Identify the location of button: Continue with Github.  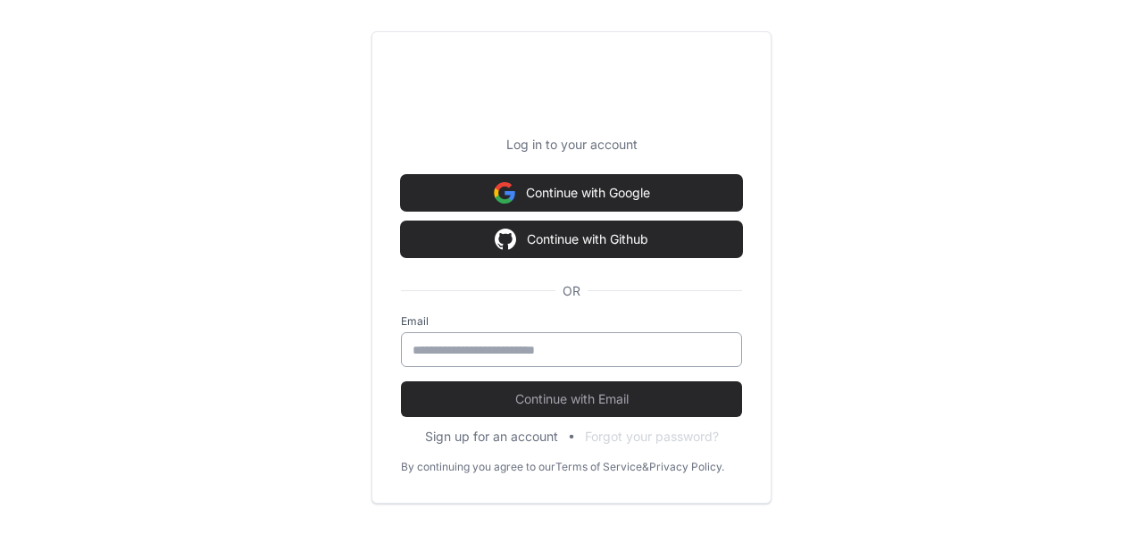
(571, 239).